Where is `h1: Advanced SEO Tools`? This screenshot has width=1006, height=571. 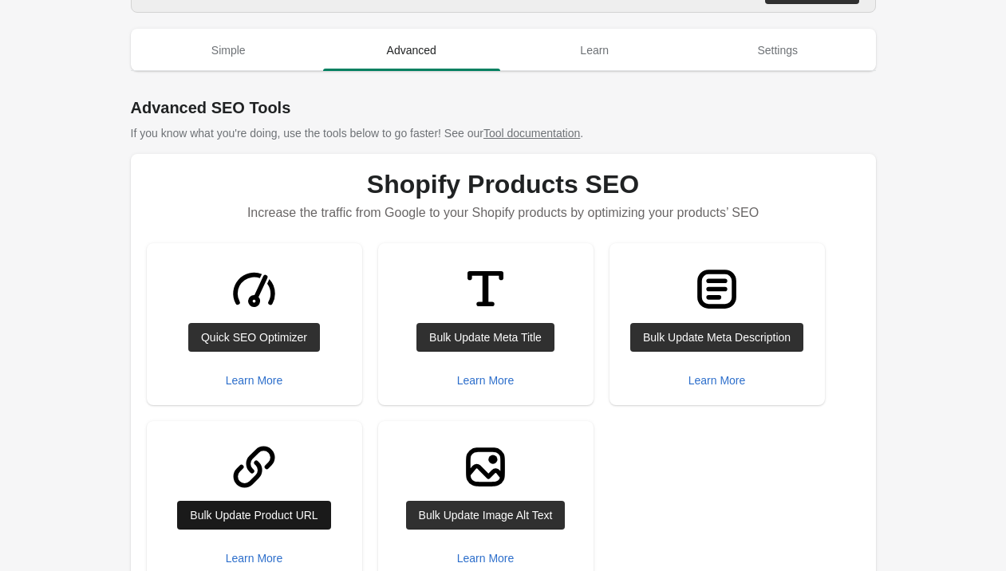 h1: Advanced SEO Tools is located at coordinates (504, 108).